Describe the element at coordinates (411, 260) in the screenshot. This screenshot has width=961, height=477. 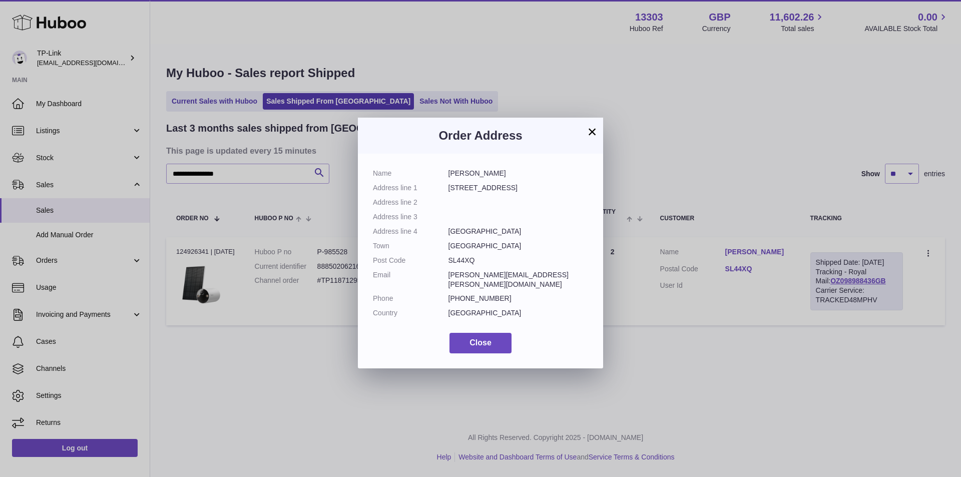
I see `dt: Post Code` at that location.